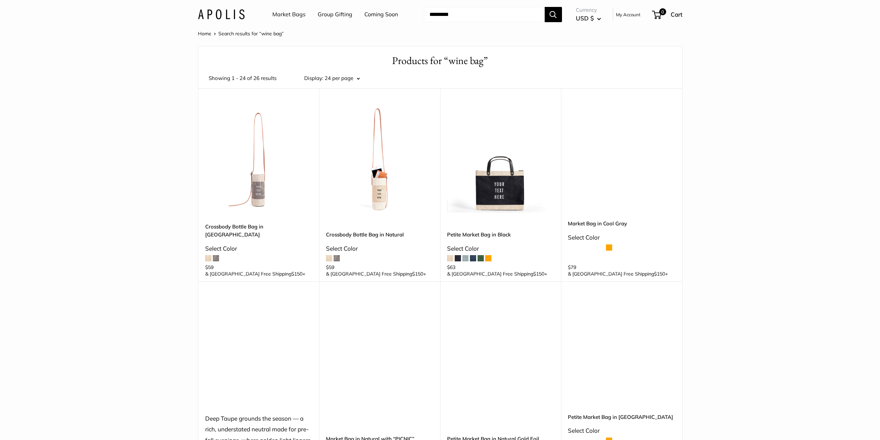 This screenshot has height=440, width=880. What do you see at coordinates (501, 159) in the screenshot?
I see `a: description_Make it yours with custom printed text.Petite Market Bag in Black` at bounding box center [501, 159].